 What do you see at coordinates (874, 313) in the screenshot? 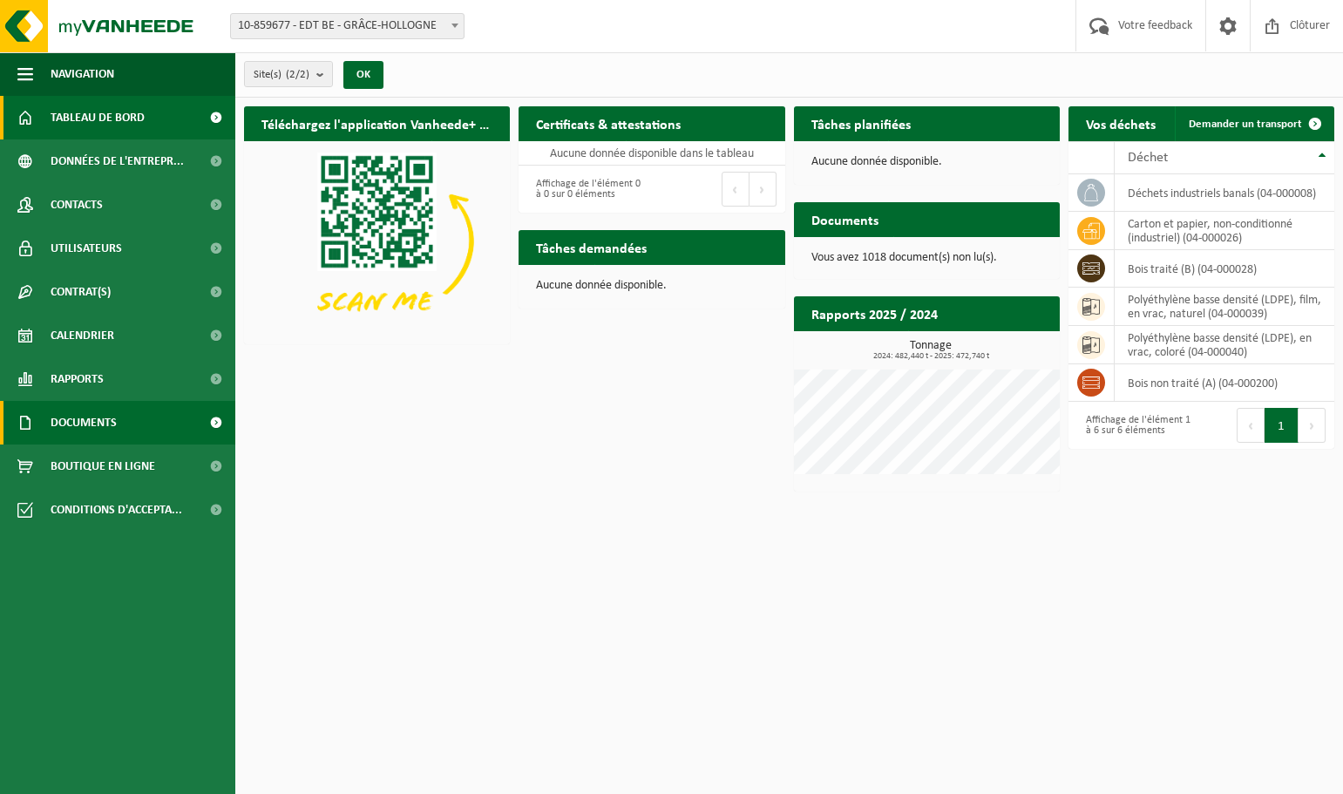
I see `h2: Rapports 2025 / 2024` at bounding box center [874, 313].